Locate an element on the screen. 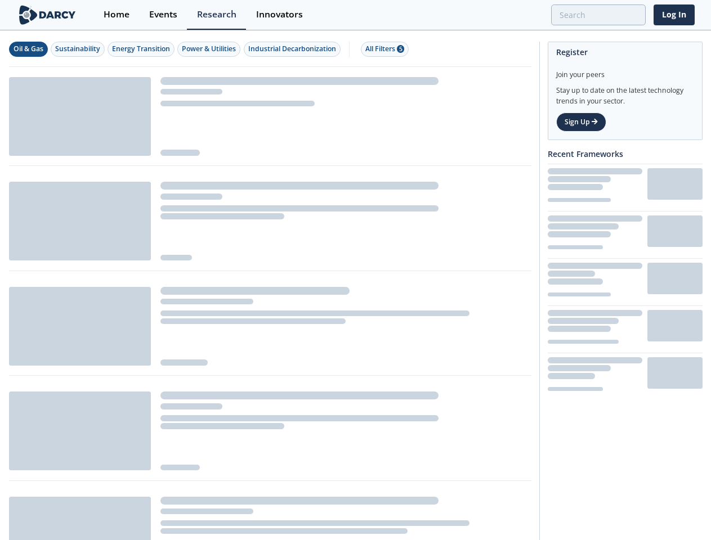 The image size is (711, 540). div: Energy Transition is located at coordinates (141, 49).